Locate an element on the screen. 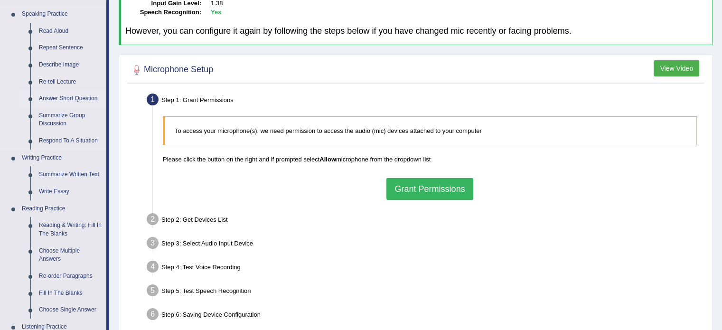 The image size is (722, 330). a: Describe Image is located at coordinates (70, 65).